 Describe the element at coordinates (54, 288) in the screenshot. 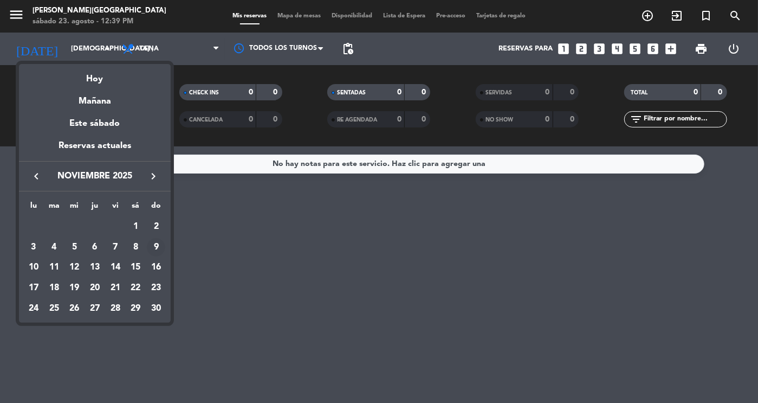

I see `div: 18` at that location.